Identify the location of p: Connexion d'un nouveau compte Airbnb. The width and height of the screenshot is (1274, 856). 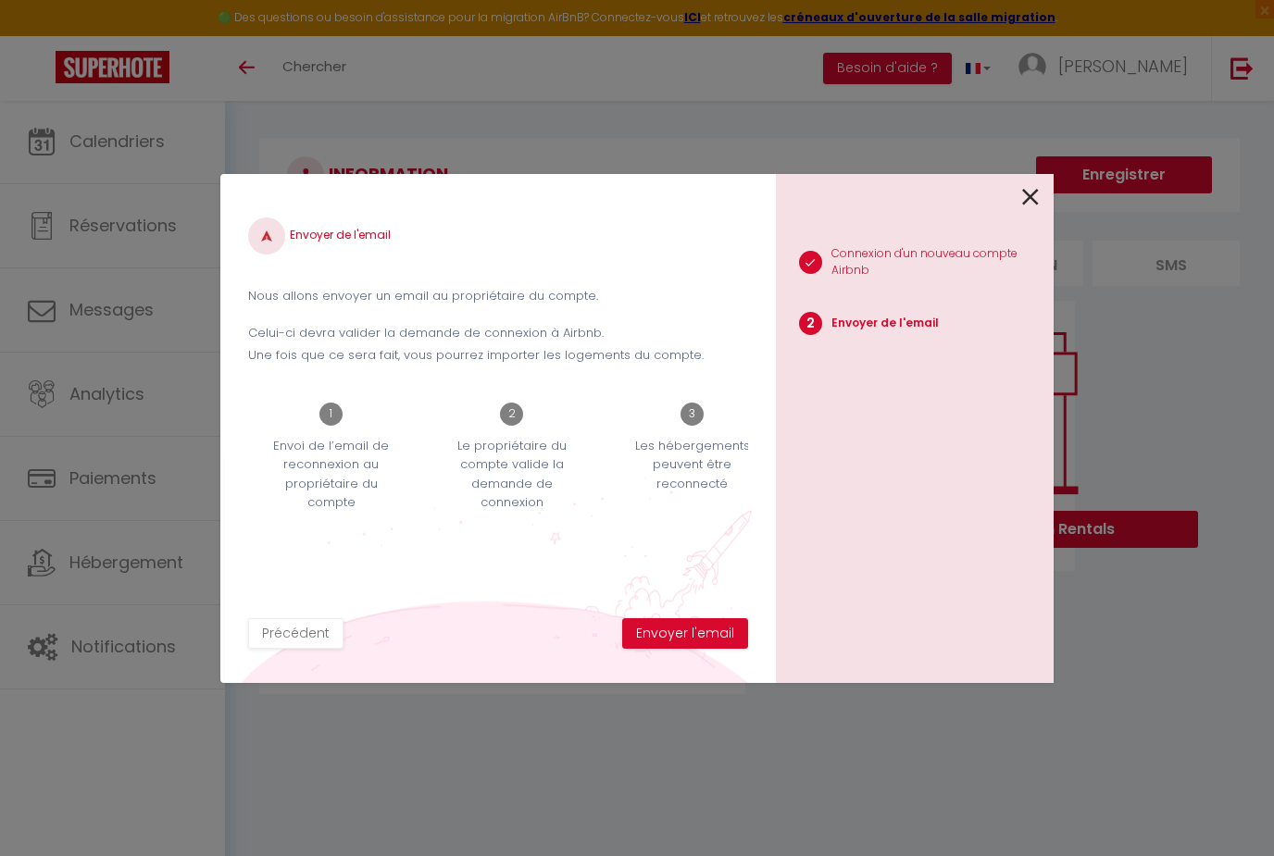
(942, 263).